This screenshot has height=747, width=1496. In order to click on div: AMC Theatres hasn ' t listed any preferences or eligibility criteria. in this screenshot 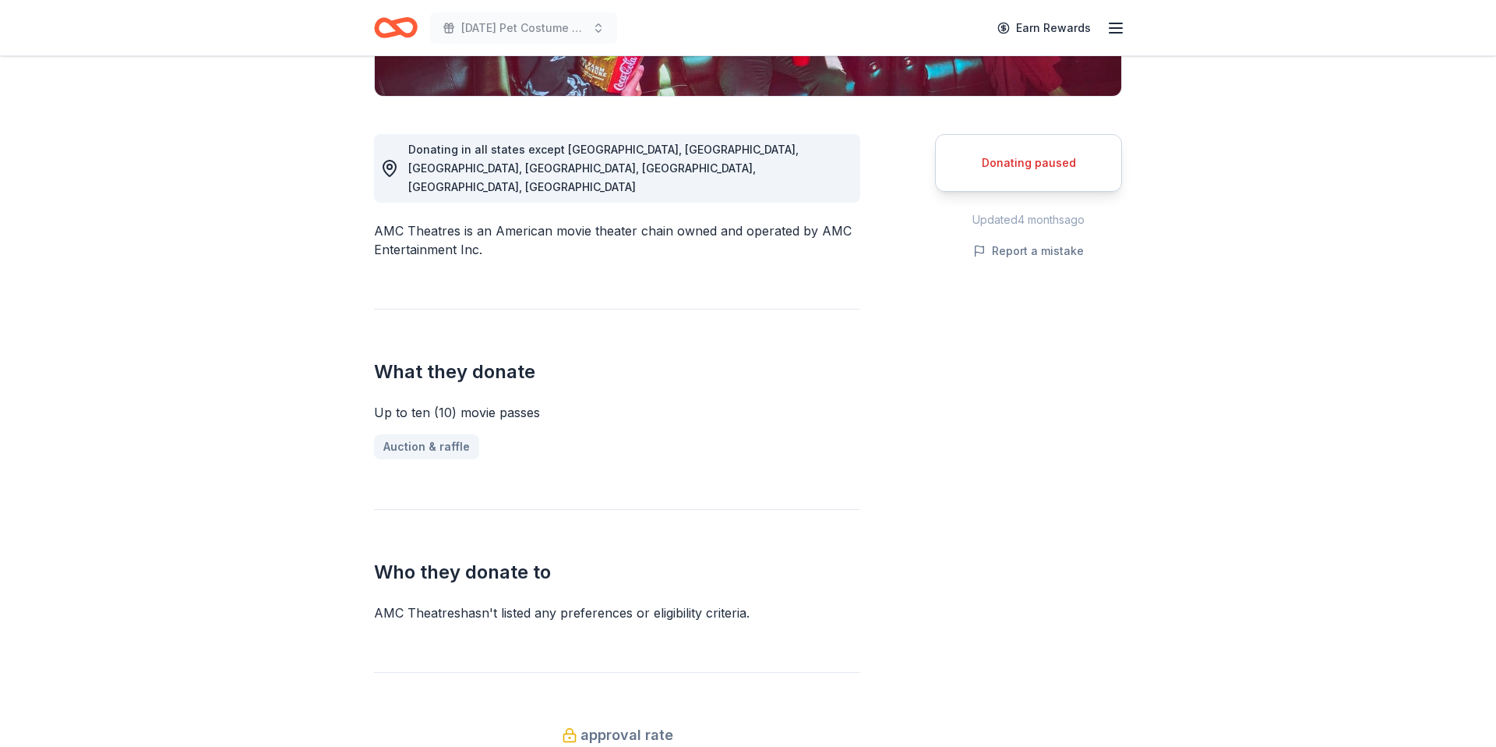, I will do `click(617, 613)`.